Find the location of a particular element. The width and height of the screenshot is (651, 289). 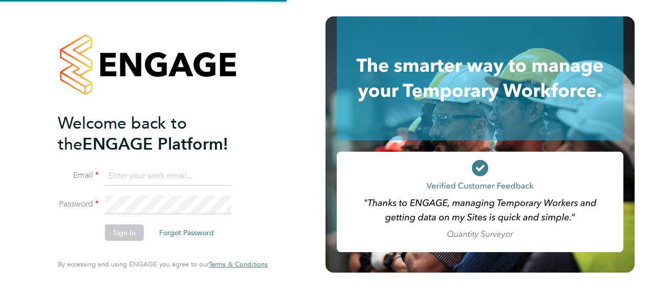

label: Email is located at coordinates (78, 175).